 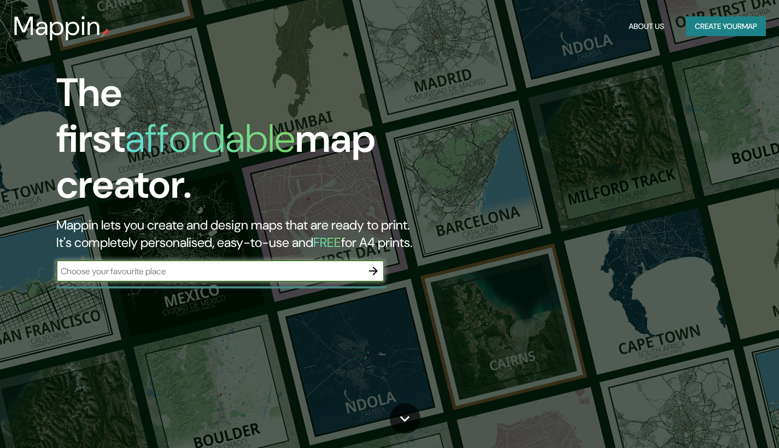 What do you see at coordinates (726, 26) in the screenshot?
I see `button: Create yourmap` at bounding box center [726, 26].